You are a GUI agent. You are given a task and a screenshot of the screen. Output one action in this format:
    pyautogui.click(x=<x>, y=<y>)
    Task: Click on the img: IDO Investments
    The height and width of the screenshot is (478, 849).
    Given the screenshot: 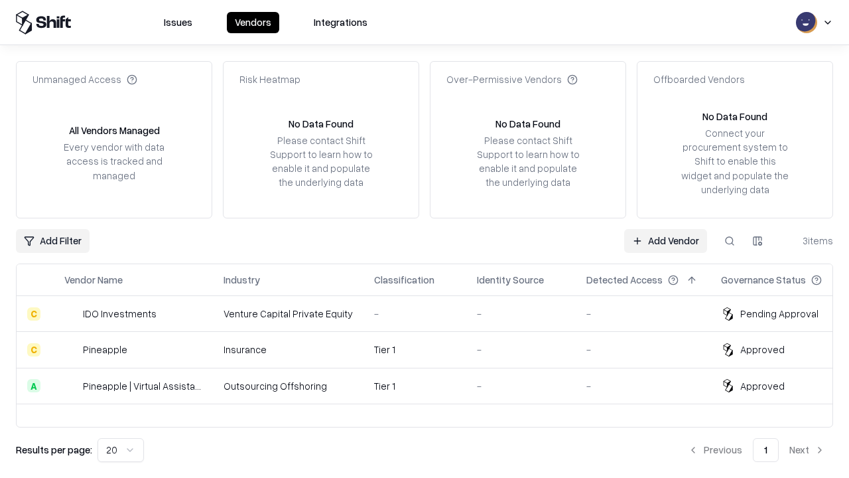 What is the action you would take?
    pyautogui.click(x=71, y=314)
    